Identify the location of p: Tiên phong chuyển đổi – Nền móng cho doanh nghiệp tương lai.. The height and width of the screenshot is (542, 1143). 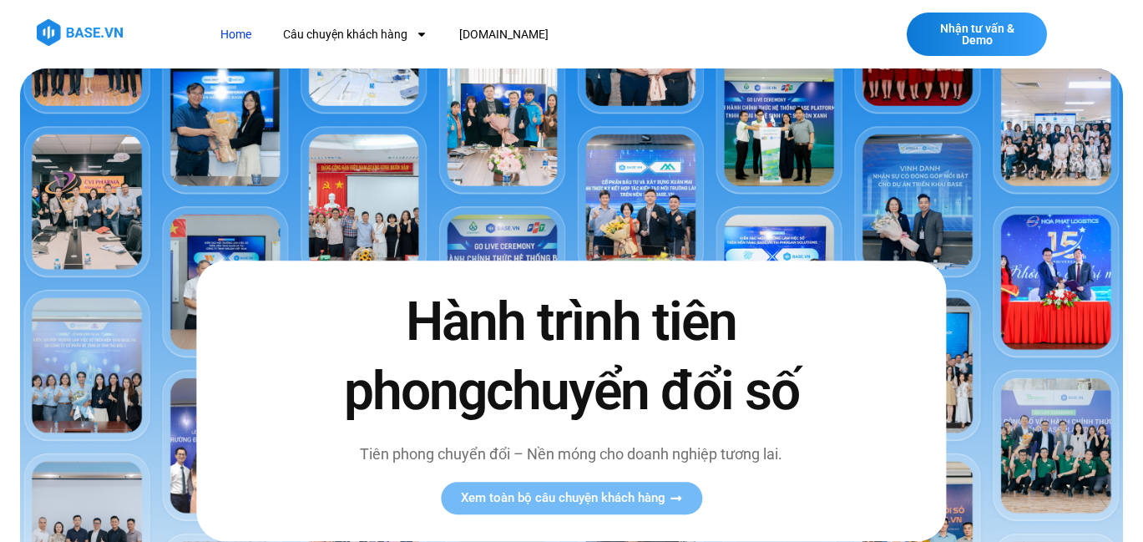
(571, 454).